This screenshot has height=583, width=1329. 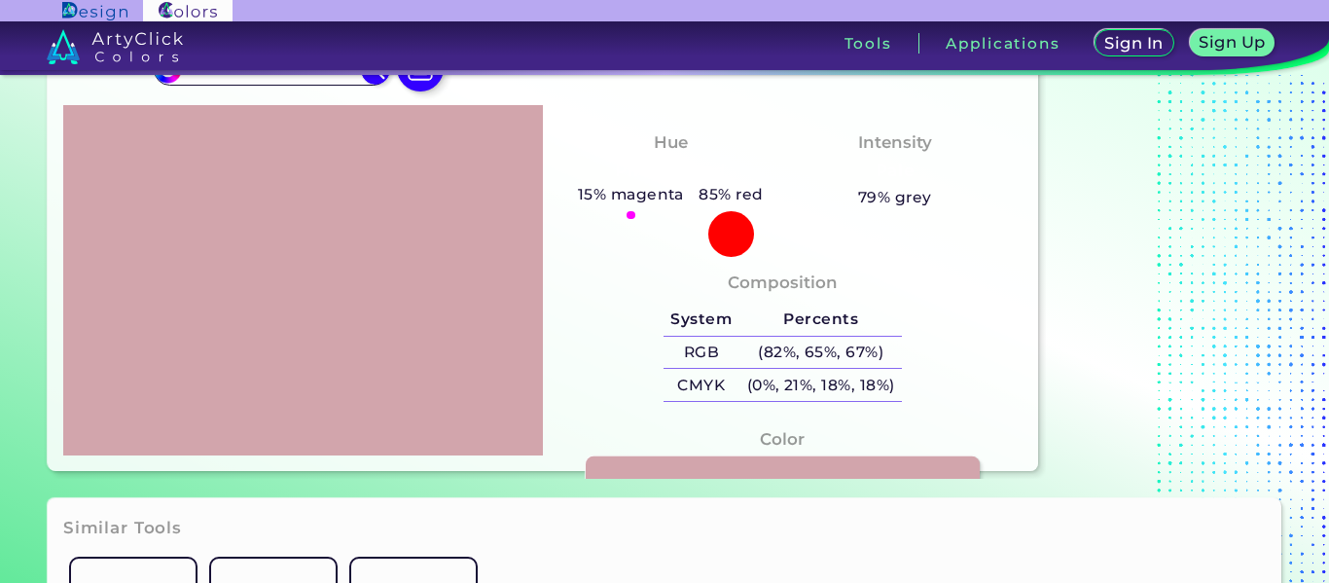 I want to click on h3: Similar Tools, so click(x=123, y=528).